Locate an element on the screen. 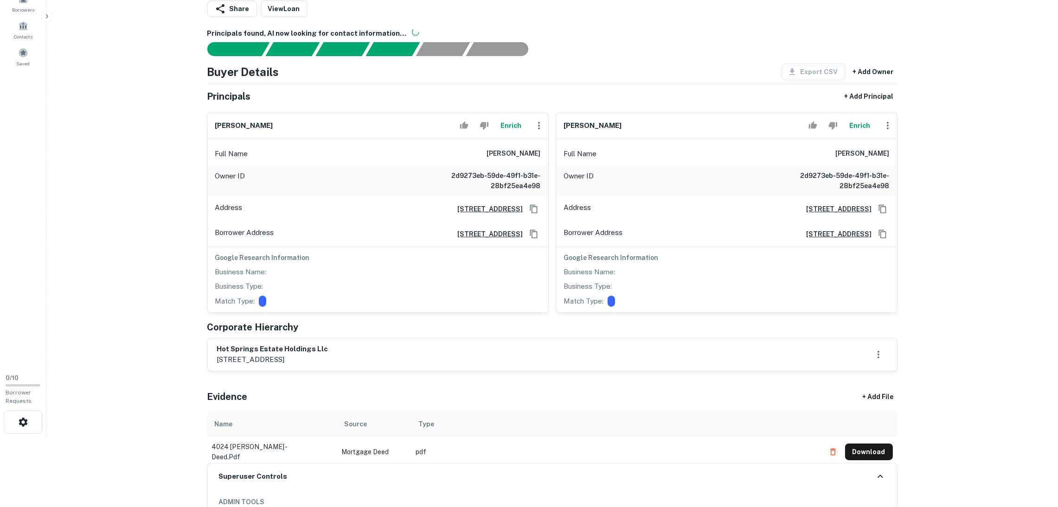 The height and width of the screenshot is (507, 1058). th: Source is located at coordinates (374, 424).